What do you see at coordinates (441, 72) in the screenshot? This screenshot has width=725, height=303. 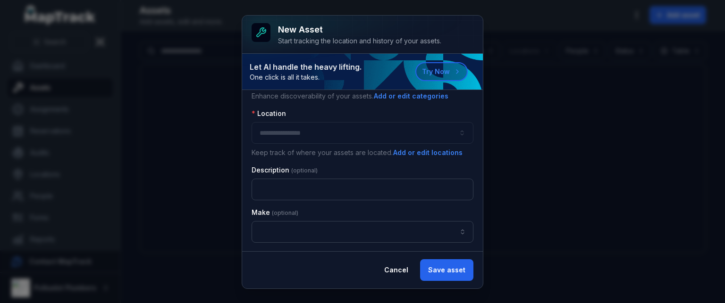 I see `button: Try Now` at bounding box center [441, 72].